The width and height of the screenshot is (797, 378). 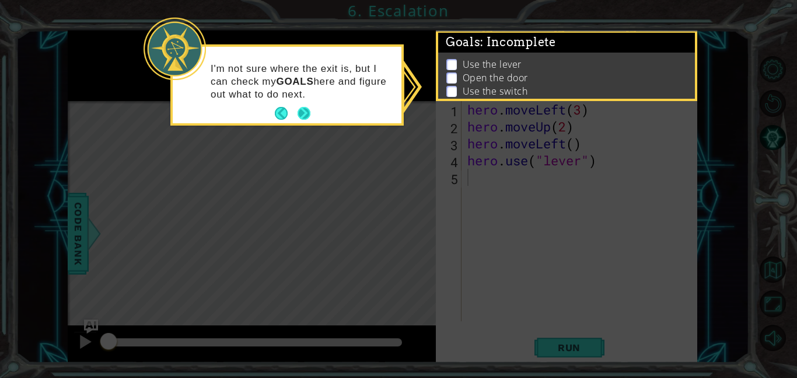 I want to click on p: I'm not sure where the exit is, but I can check my here and figure out what to do next., so click(x=302, y=82).